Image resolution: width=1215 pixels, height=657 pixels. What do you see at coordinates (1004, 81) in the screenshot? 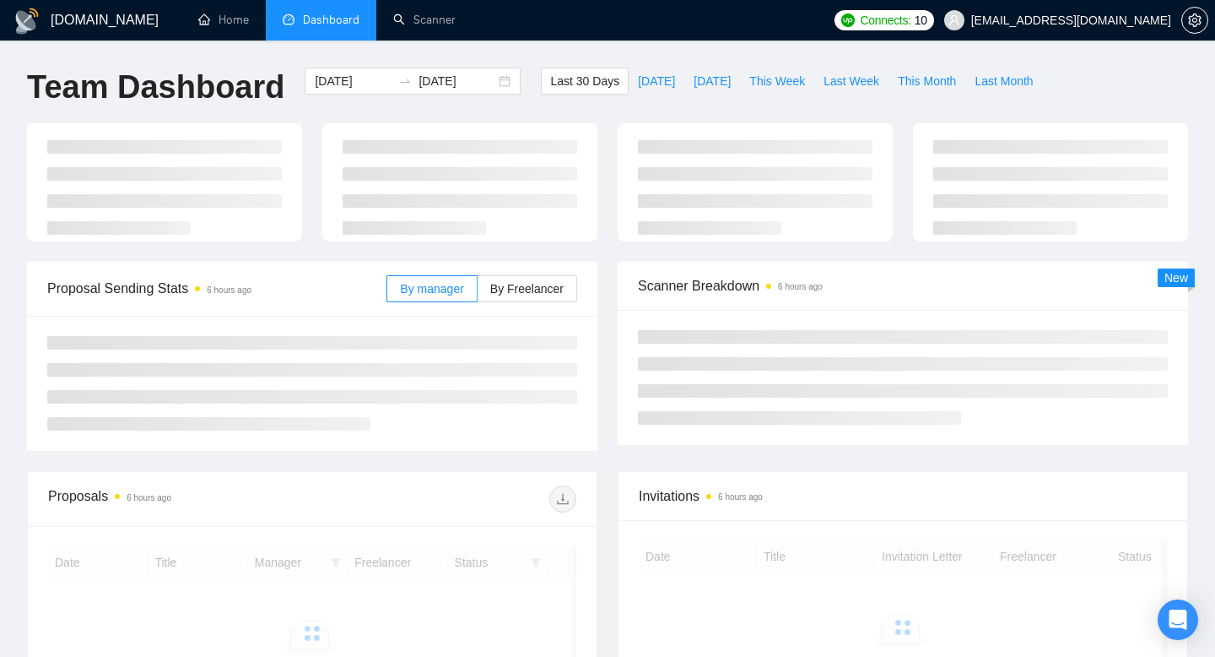
I see `span: Last Month` at bounding box center [1004, 81].